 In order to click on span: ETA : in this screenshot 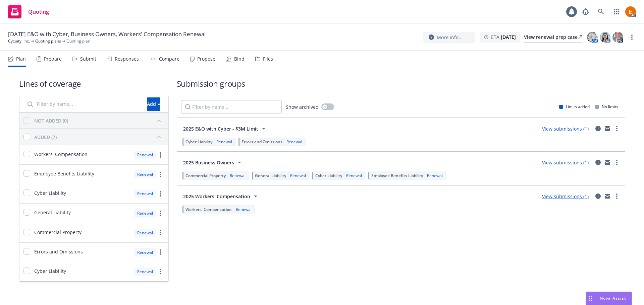, I will do `click(503, 37)`.